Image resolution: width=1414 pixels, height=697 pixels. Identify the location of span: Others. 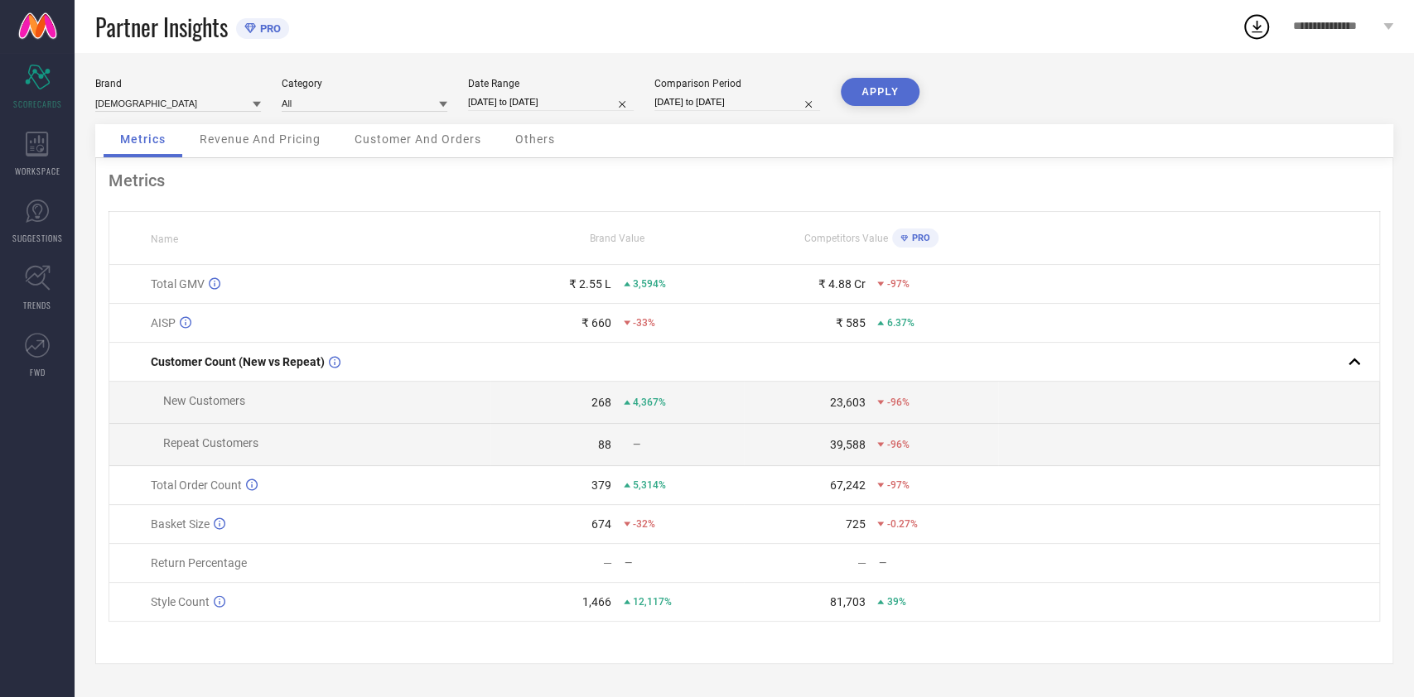
(535, 139).